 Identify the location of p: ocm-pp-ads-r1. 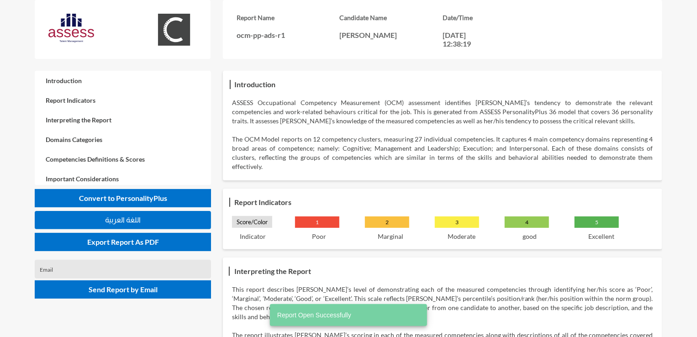
(288, 35).